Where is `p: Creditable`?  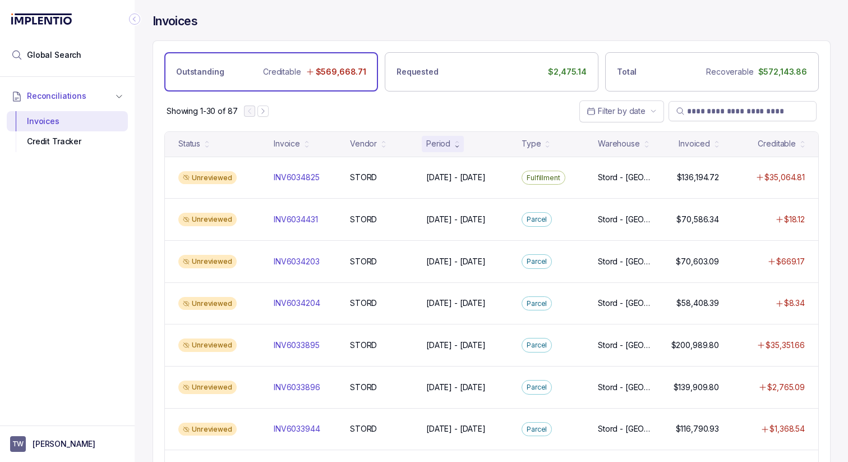 p: Creditable is located at coordinates (282, 72).